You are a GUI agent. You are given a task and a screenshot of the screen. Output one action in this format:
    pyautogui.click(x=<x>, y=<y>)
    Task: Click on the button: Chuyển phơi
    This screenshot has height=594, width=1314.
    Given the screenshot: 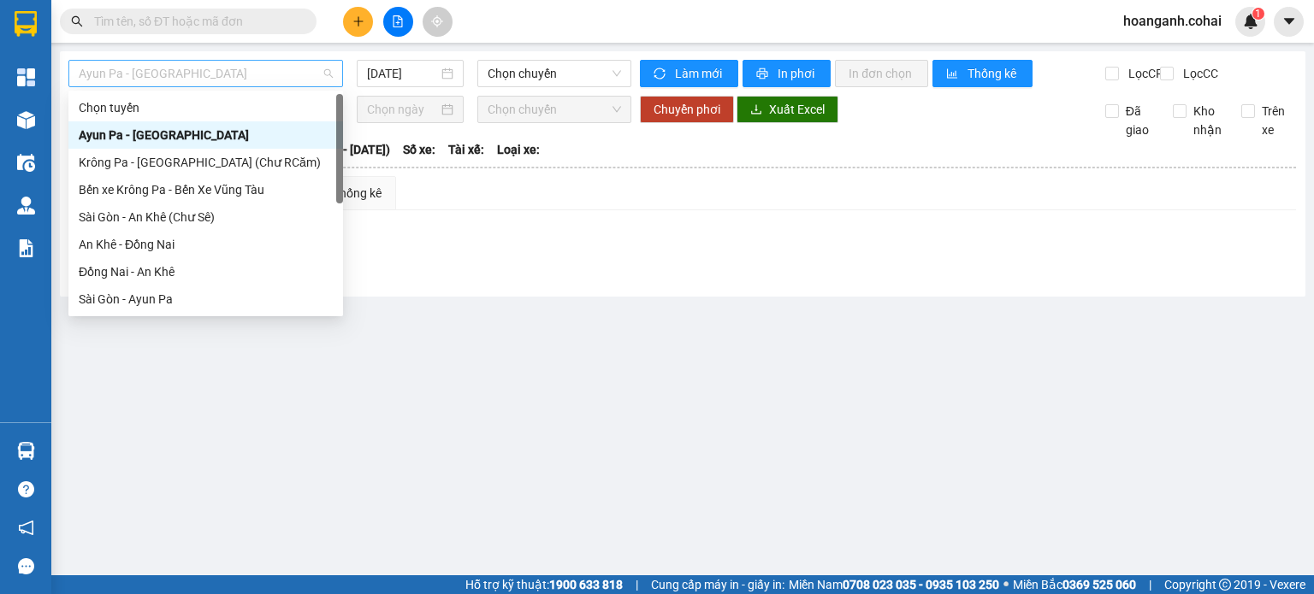 What is the action you would take?
    pyautogui.click(x=687, y=109)
    